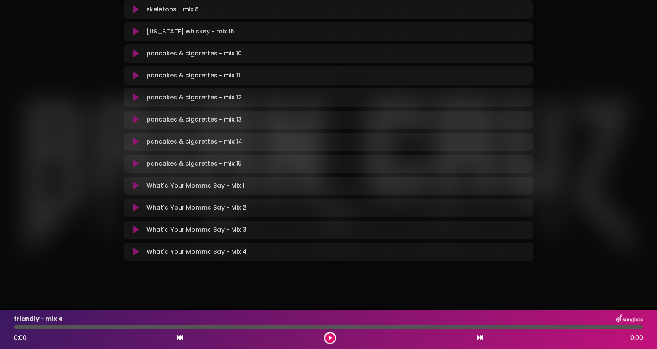 This screenshot has height=349, width=657. Describe the element at coordinates (197, 252) in the screenshot. I see `p: What'd Your Momma Say - Mix 4` at that location.